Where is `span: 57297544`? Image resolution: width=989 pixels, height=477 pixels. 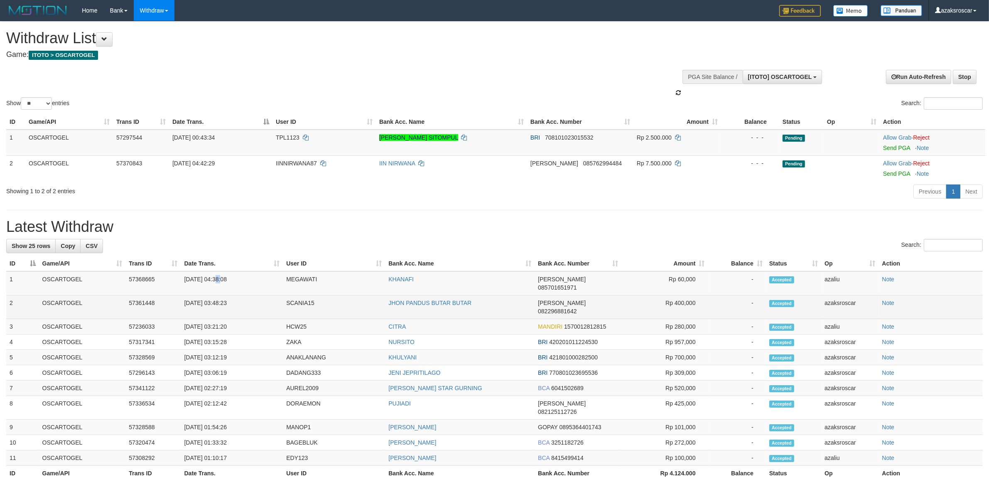 span: 57297544 is located at coordinates (129, 137).